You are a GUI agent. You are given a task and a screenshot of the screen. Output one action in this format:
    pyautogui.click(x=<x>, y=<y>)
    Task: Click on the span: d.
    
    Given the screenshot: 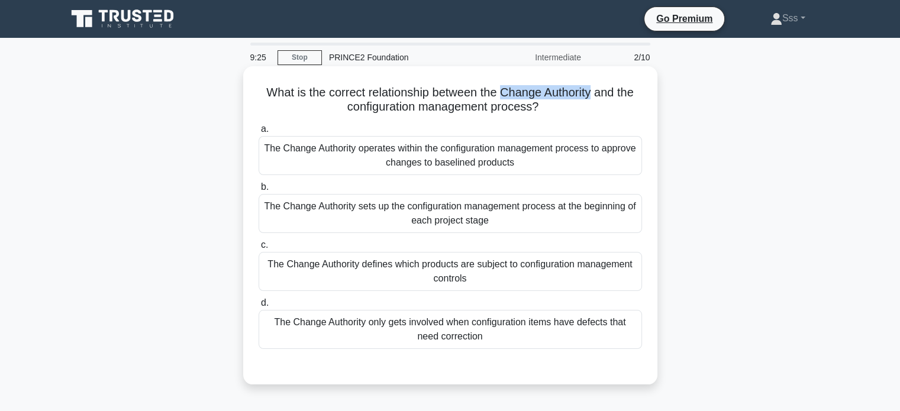 What is the action you would take?
    pyautogui.click(x=264, y=302)
    